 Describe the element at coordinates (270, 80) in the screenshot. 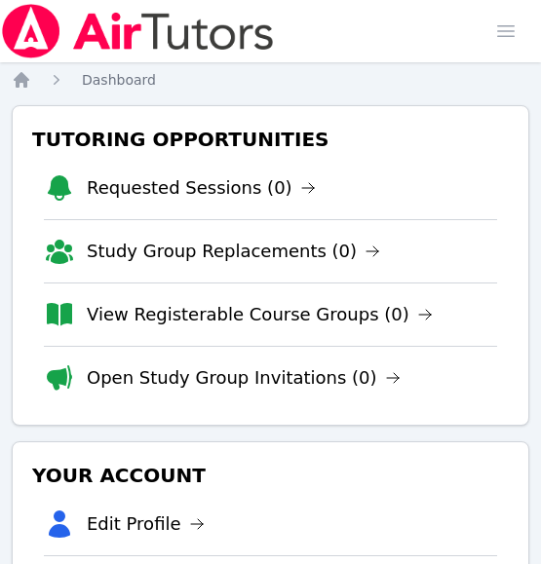

I see `nav: Breadcrumb` at that location.